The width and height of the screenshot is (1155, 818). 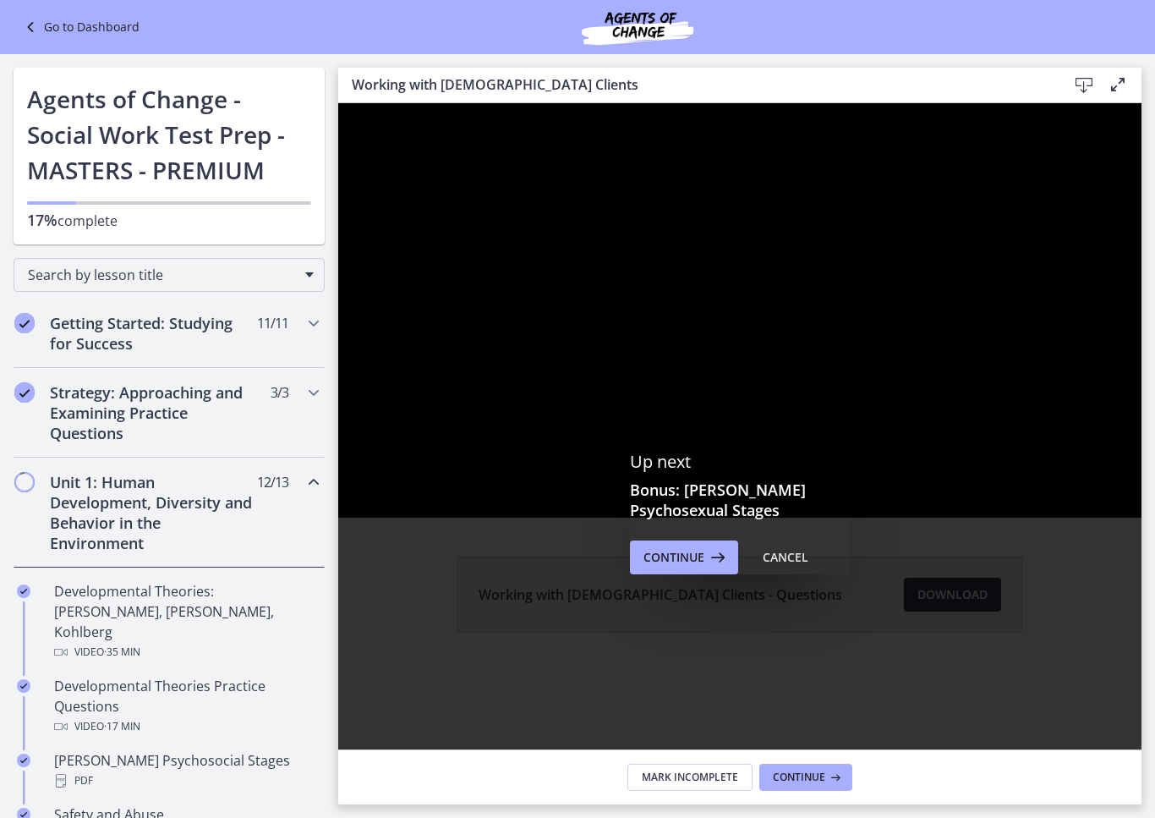 I want to click on span: 11 / 11, so click(x=272, y=323).